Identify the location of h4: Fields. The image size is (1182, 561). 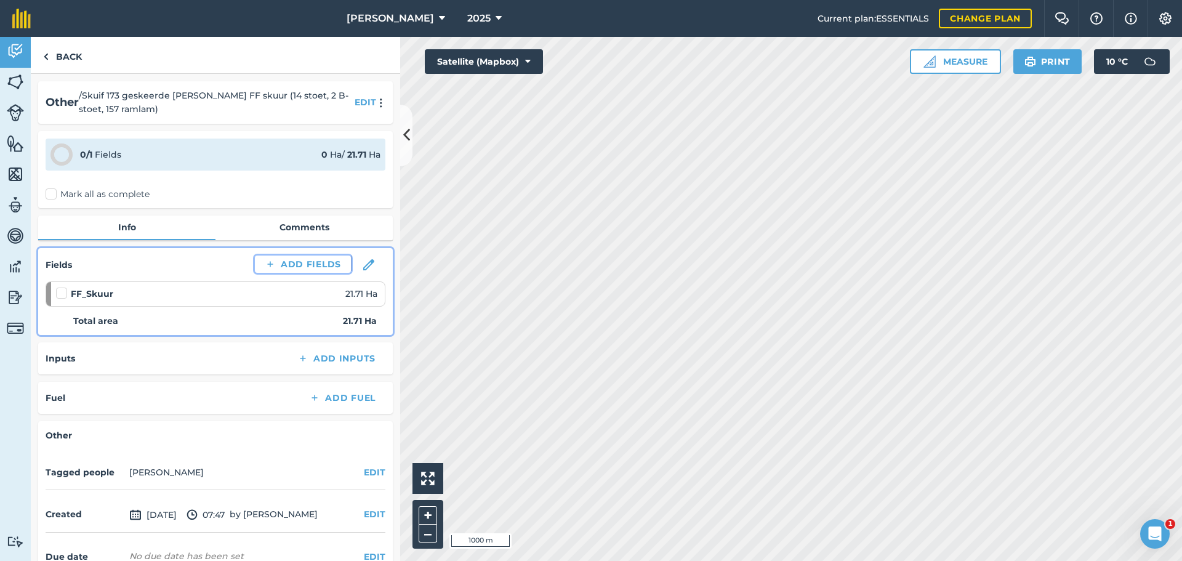
(58, 265).